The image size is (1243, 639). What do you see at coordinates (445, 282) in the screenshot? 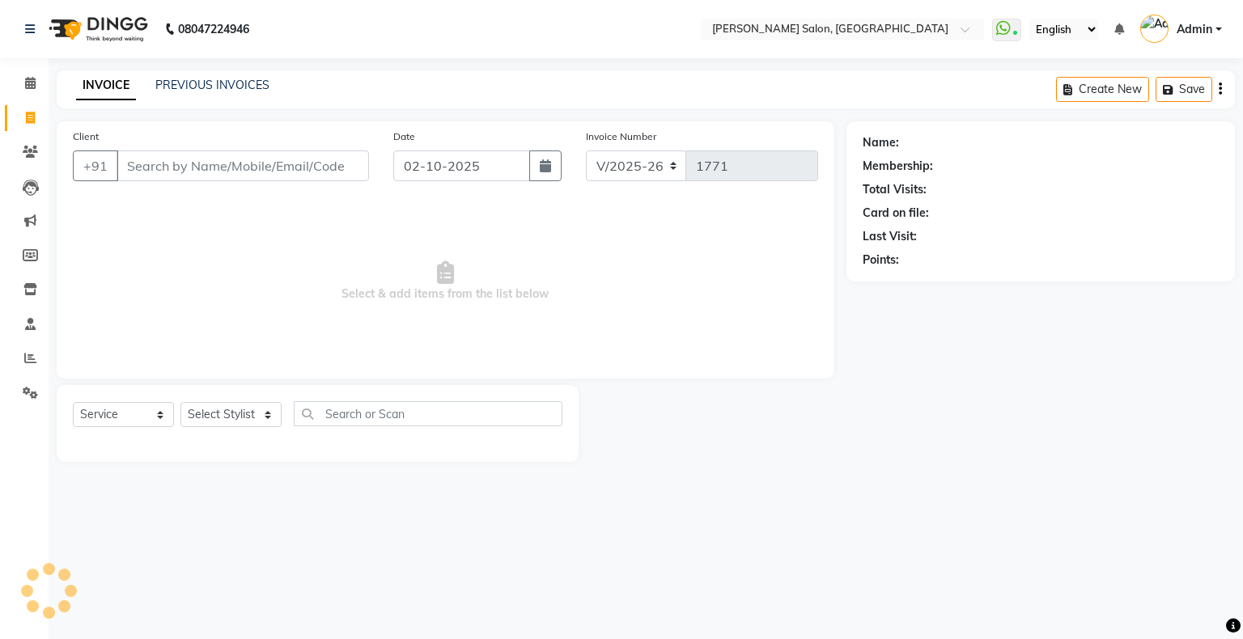
I see `span: Select & add items from the list below` at bounding box center [445, 282].